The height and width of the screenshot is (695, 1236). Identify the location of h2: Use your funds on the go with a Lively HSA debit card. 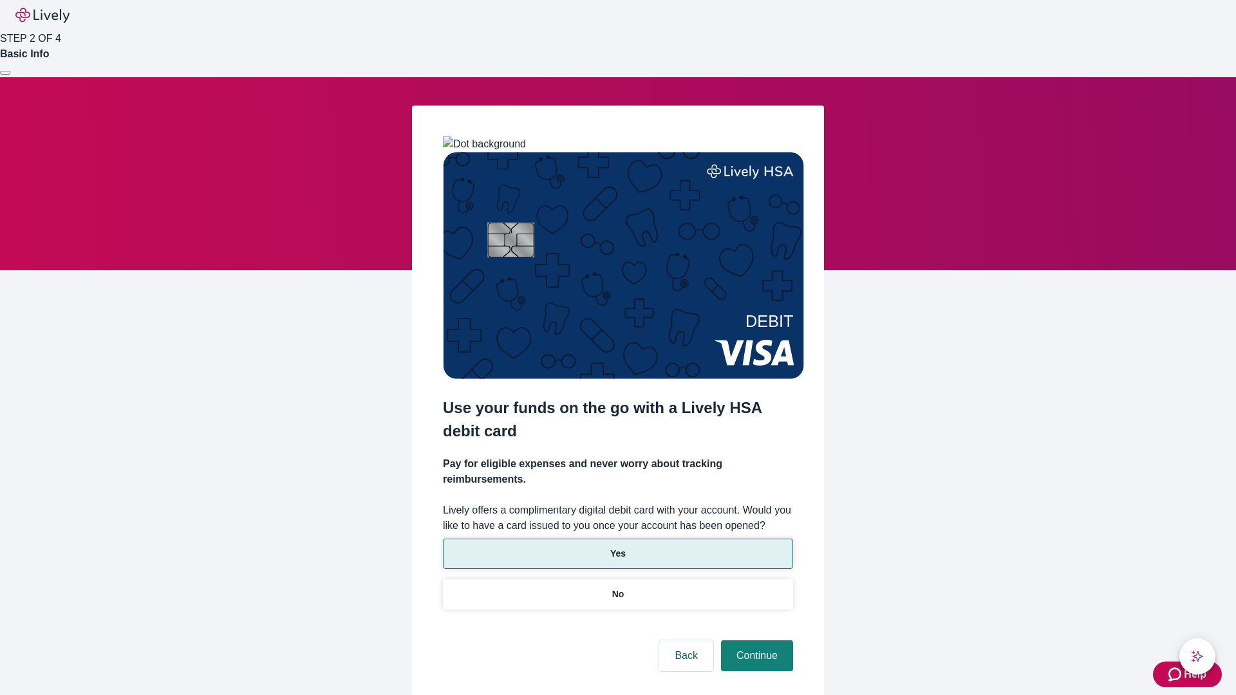
(618, 420).